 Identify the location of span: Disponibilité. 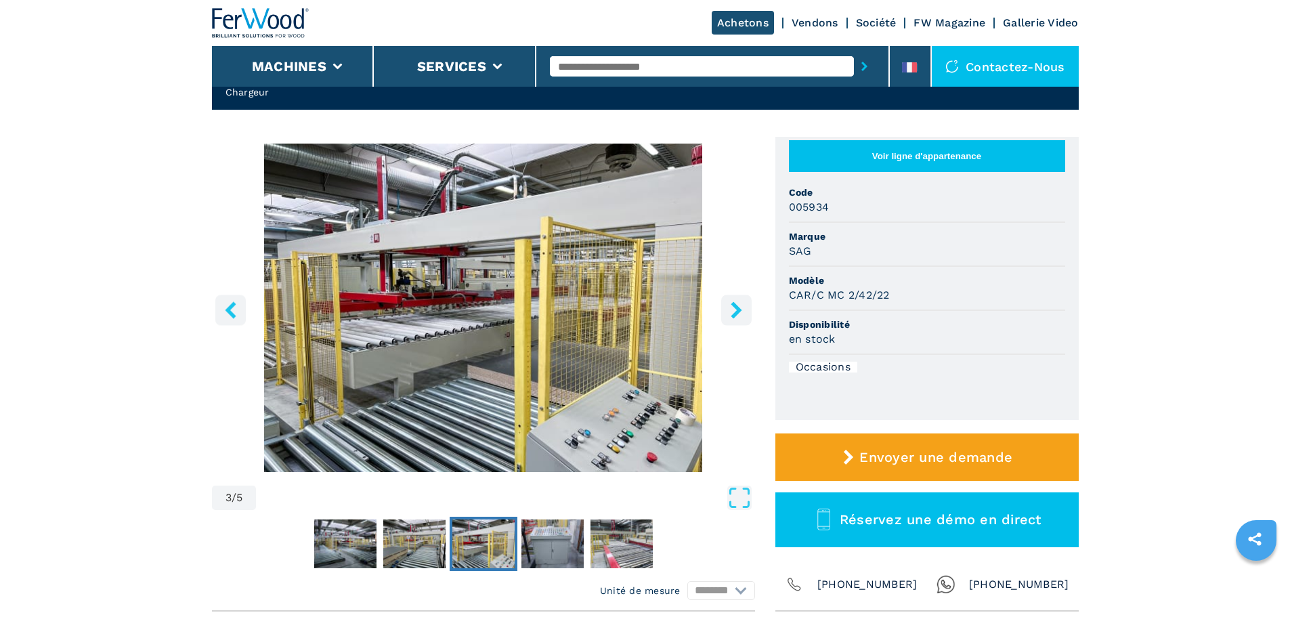
(927, 324).